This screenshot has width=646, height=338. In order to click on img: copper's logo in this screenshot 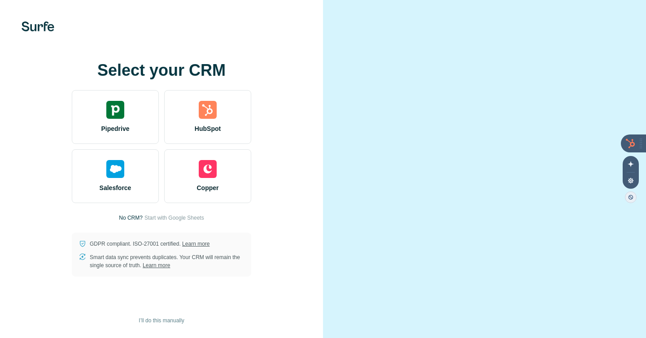, I will do `click(208, 169)`.